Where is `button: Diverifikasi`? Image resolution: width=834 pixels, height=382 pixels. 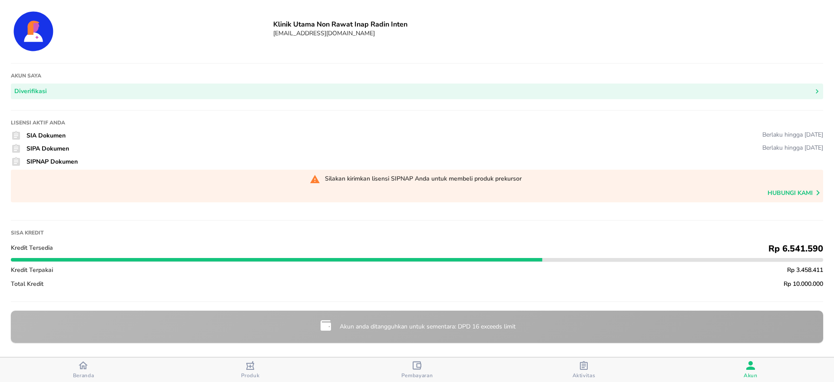 button: Diverifikasi is located at coordinates (417, 91).